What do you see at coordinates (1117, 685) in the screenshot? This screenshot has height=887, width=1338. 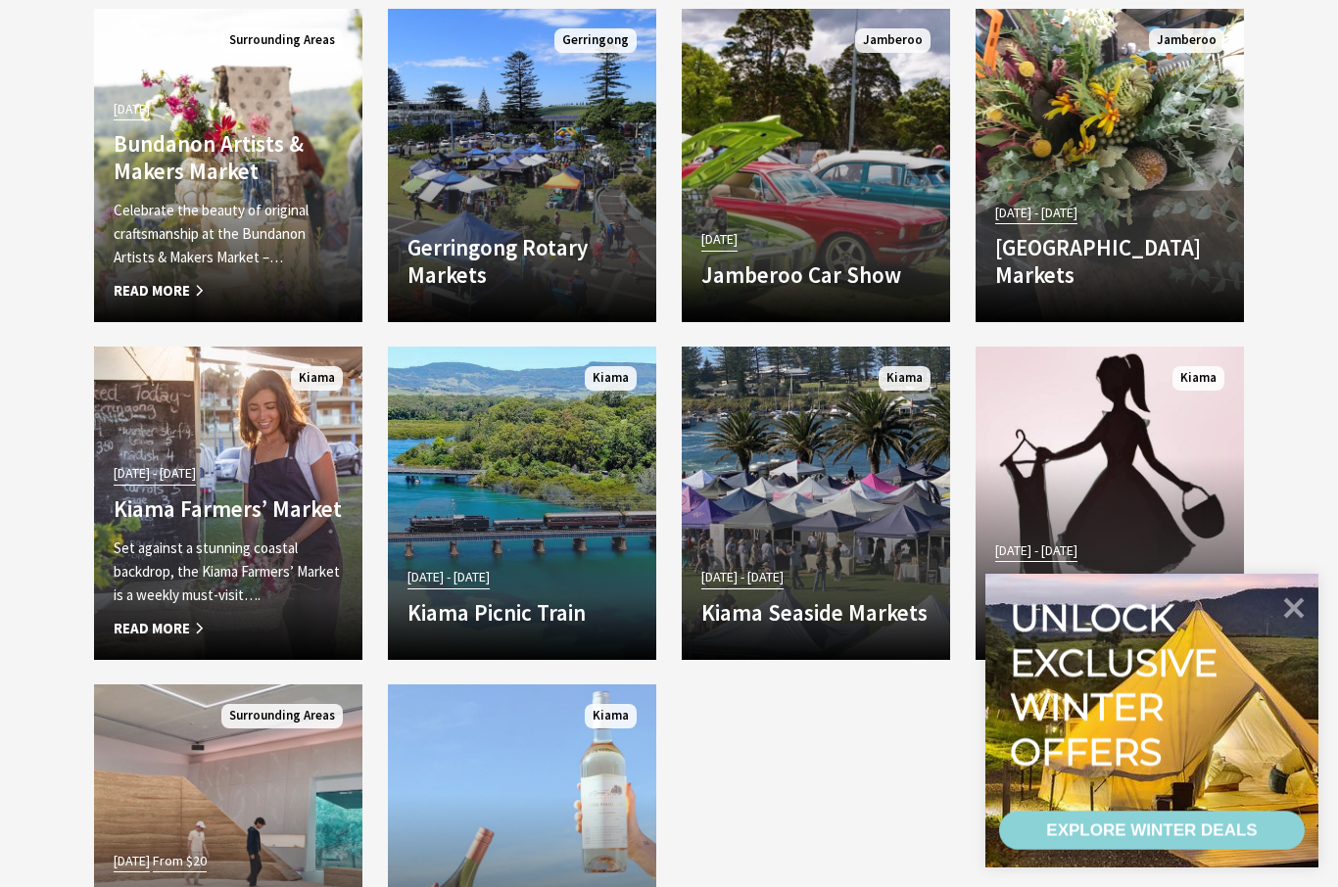 I see `div: Unlock exclusive winter offers` at bounding box center [1117, 685].